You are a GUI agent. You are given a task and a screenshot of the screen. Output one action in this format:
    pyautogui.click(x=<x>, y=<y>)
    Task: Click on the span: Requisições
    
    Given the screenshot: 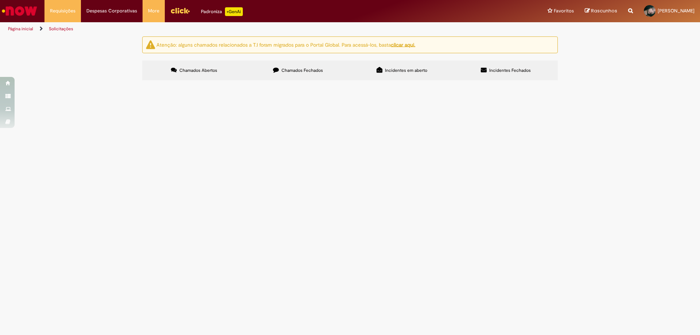 What is the action you would take?
    pyautogui.click(x=63, y=11)
    